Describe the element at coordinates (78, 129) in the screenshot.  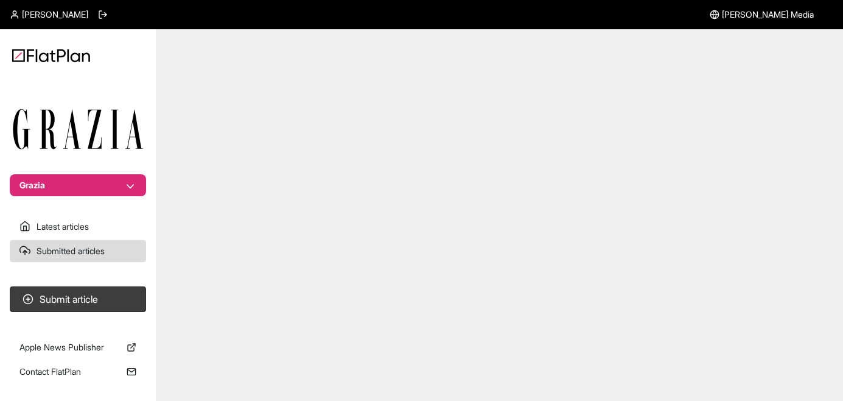
I see `img: Publication Logo` at that location.